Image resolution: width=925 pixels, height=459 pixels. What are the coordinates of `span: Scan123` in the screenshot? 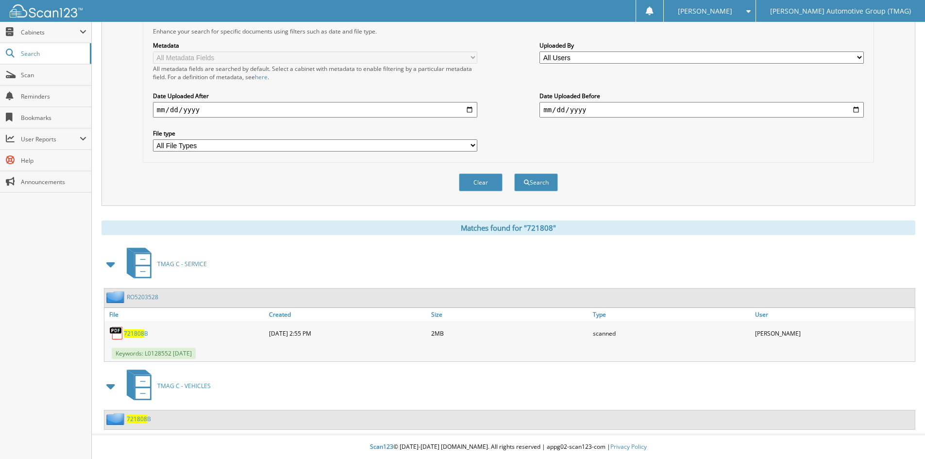 It's located at (382, 446).